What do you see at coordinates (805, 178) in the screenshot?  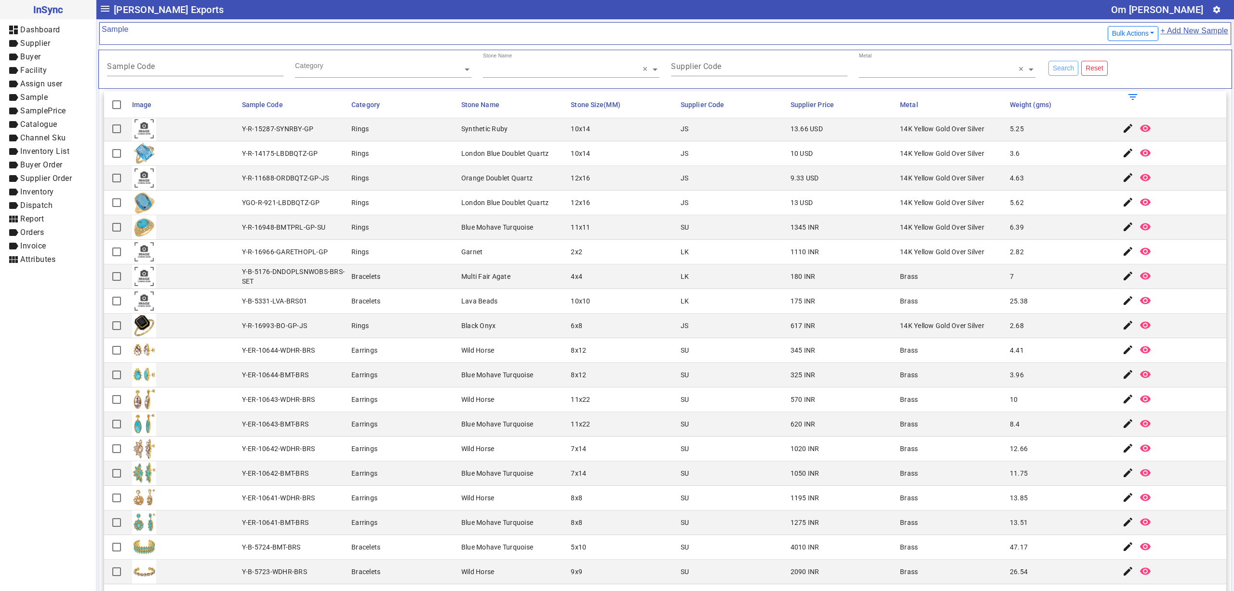 I see `div: 9.33 USD` at bounding box center [805, 178].